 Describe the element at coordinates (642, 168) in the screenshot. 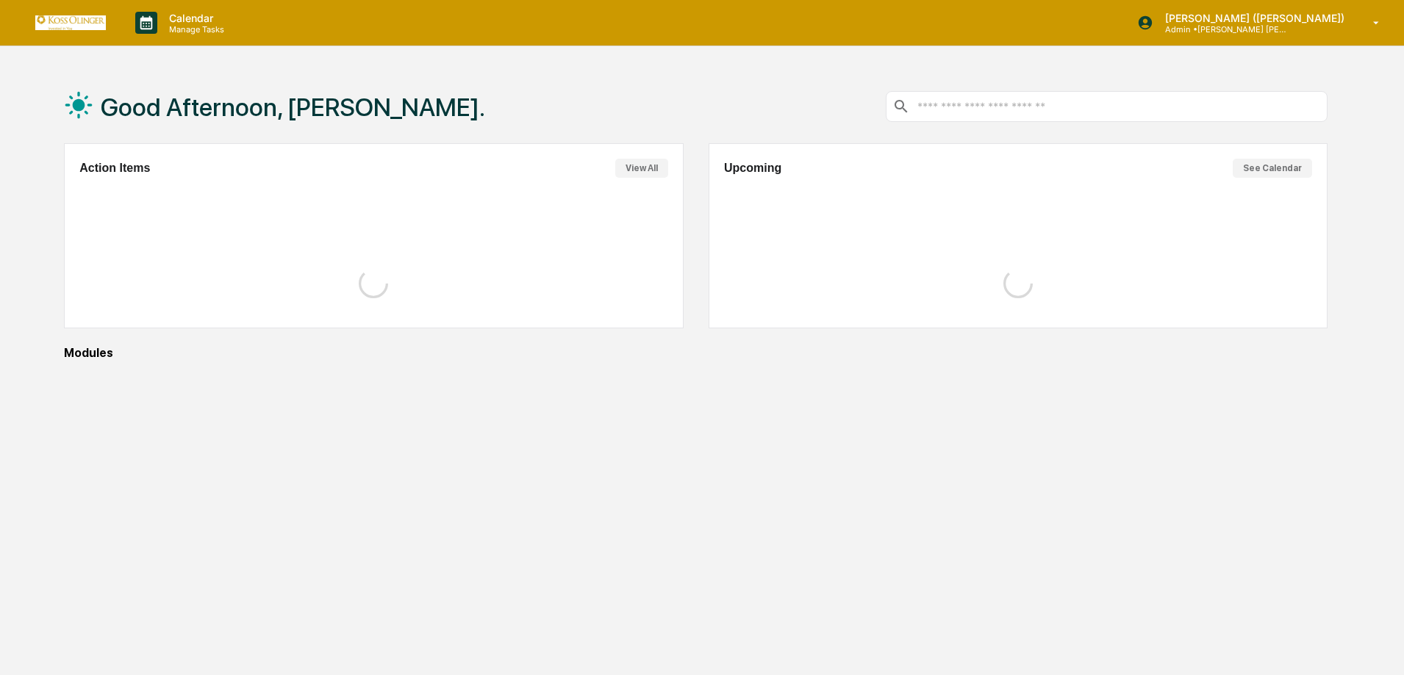

I see `a: View All` at that location.